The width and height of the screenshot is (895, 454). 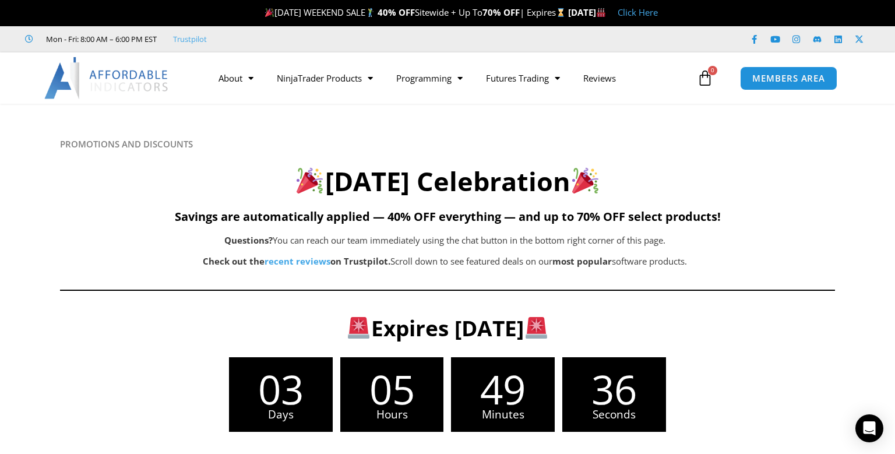 I want to click on p: You can reach our team immediately using the chat button in the bottom right corner of this page., so click(x=445, y=241).